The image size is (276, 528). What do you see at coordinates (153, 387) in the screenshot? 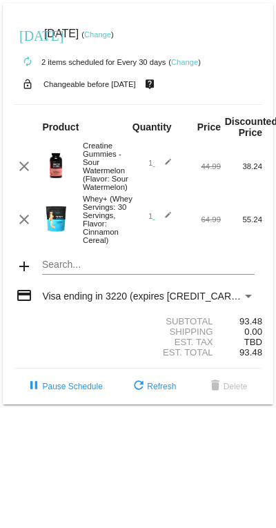
I see `button: Refresh` at bounding box center [153, 387].